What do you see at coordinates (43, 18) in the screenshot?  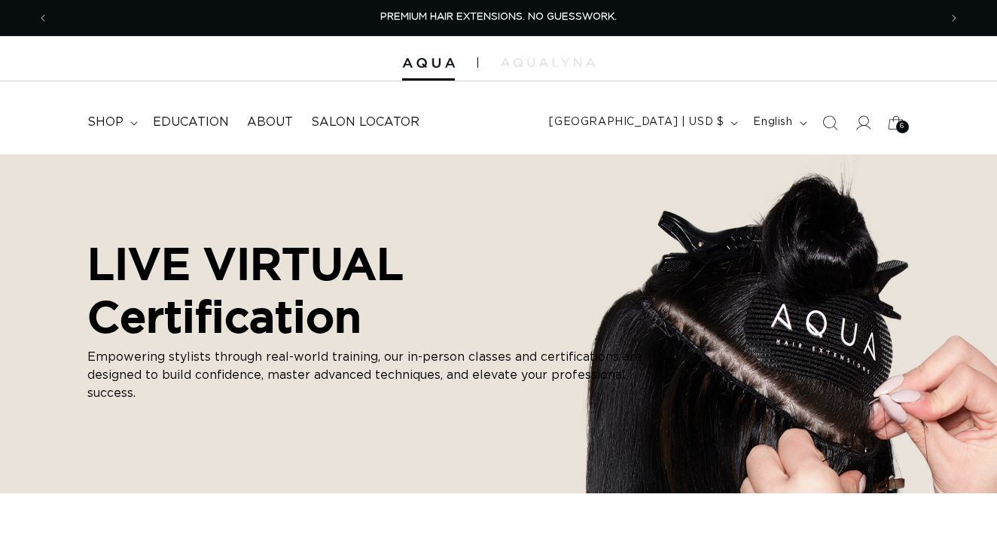 I see `button: Previous announcement` at bounding box center [43, 18].